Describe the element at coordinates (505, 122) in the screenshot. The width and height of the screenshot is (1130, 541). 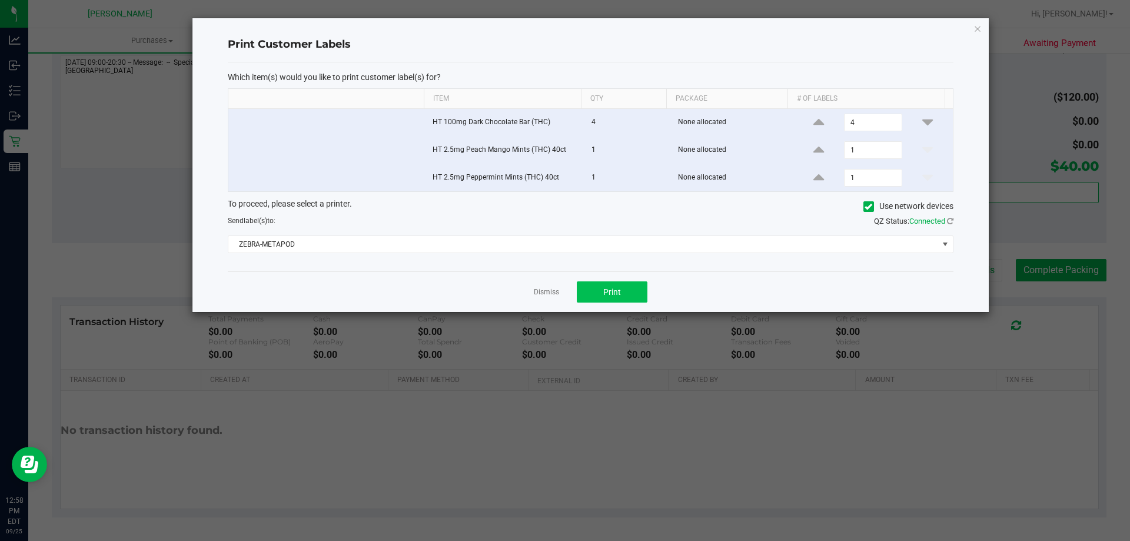
I see `td: HT 100mg Dark Chocolate Bar (THC)` at that location.